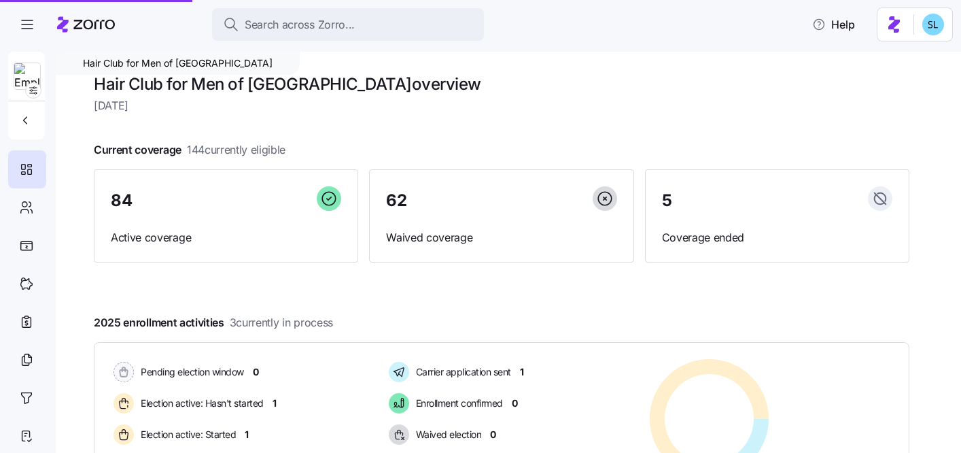 The width and height of the screenshot is (961, 453). What do you see at coordinates (236, 150) in the screenshot?
I see `span: 144 currently eligible` at bounding box center [236, 150].